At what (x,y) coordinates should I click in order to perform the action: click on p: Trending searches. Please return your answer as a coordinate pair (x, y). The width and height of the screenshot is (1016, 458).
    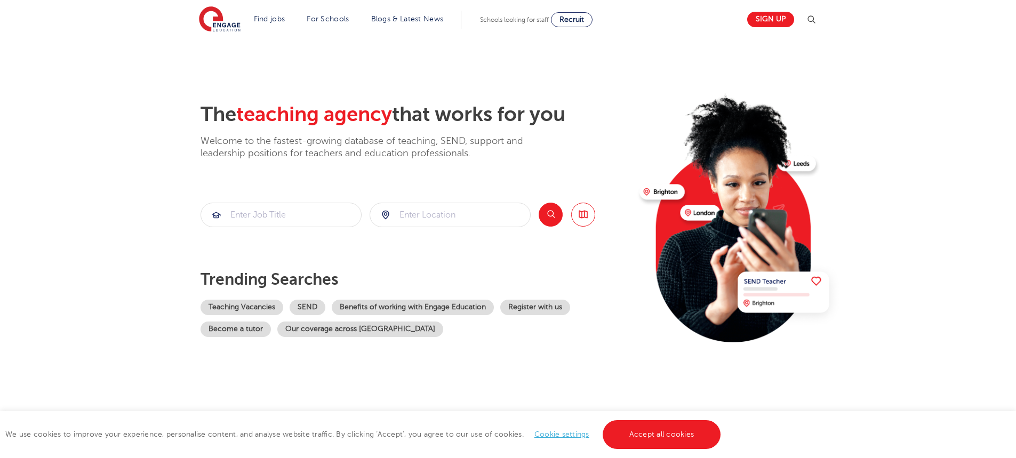
    Looking at the image, I should click on (415, 279).